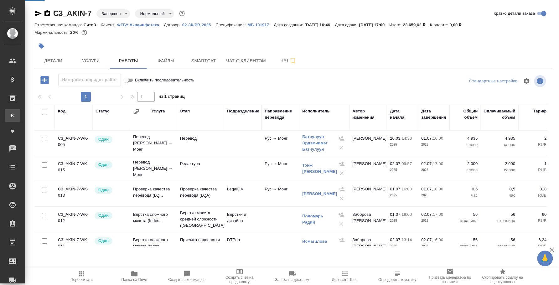 This screenshot has height=285, width=559. I want to click on td: Верстки и дизайна, so click(243, 219).